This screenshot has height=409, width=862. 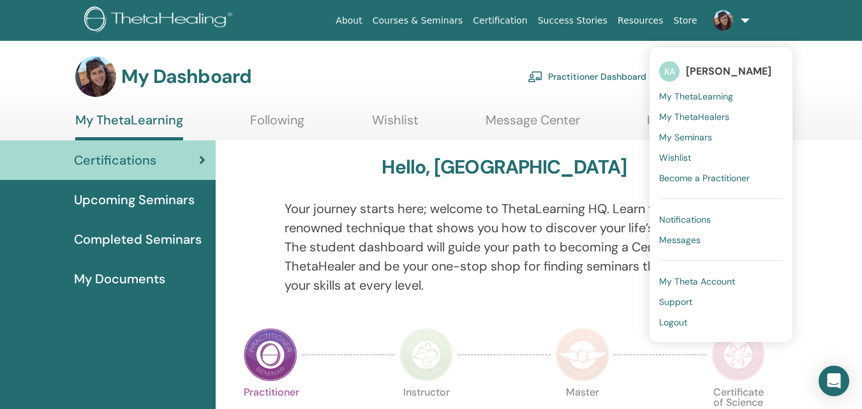 What do you see at coordinates (704, 178) in the screenshot?
I see `span: Become a Practitioner` at bounding box center [704, 178].